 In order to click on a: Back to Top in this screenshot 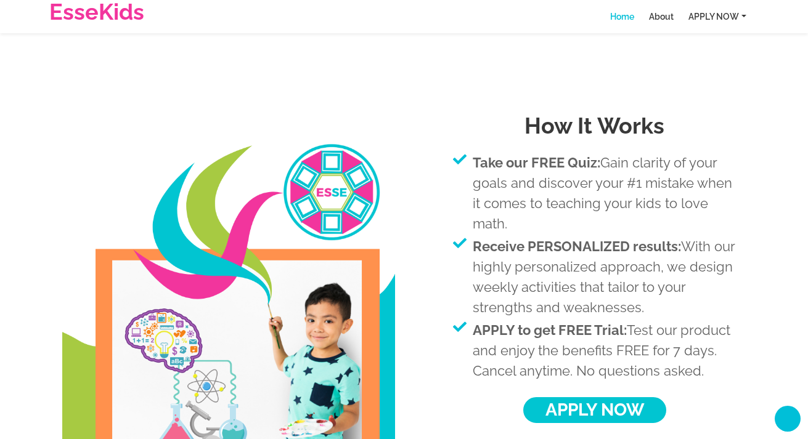, I will do `click(787, 419)`.